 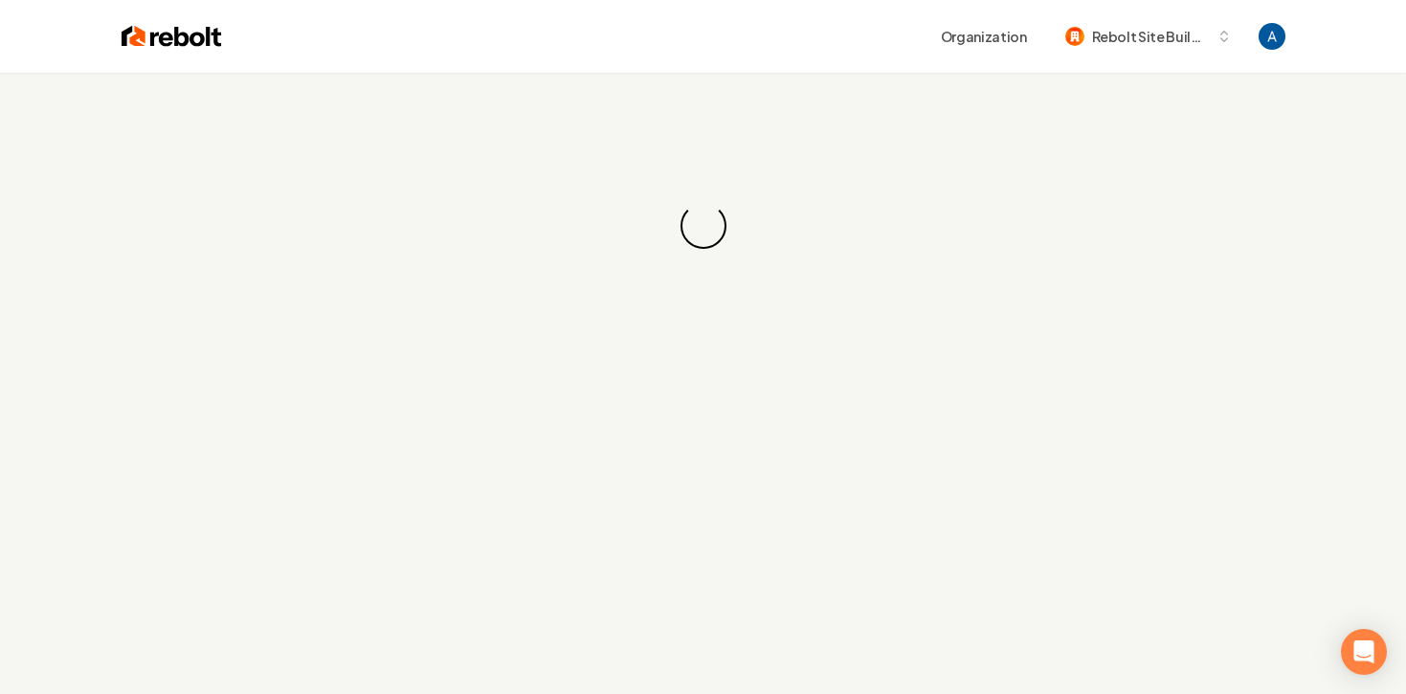 I want to click on img: Rebolt Site Builder, so click(x=1075, y=36).